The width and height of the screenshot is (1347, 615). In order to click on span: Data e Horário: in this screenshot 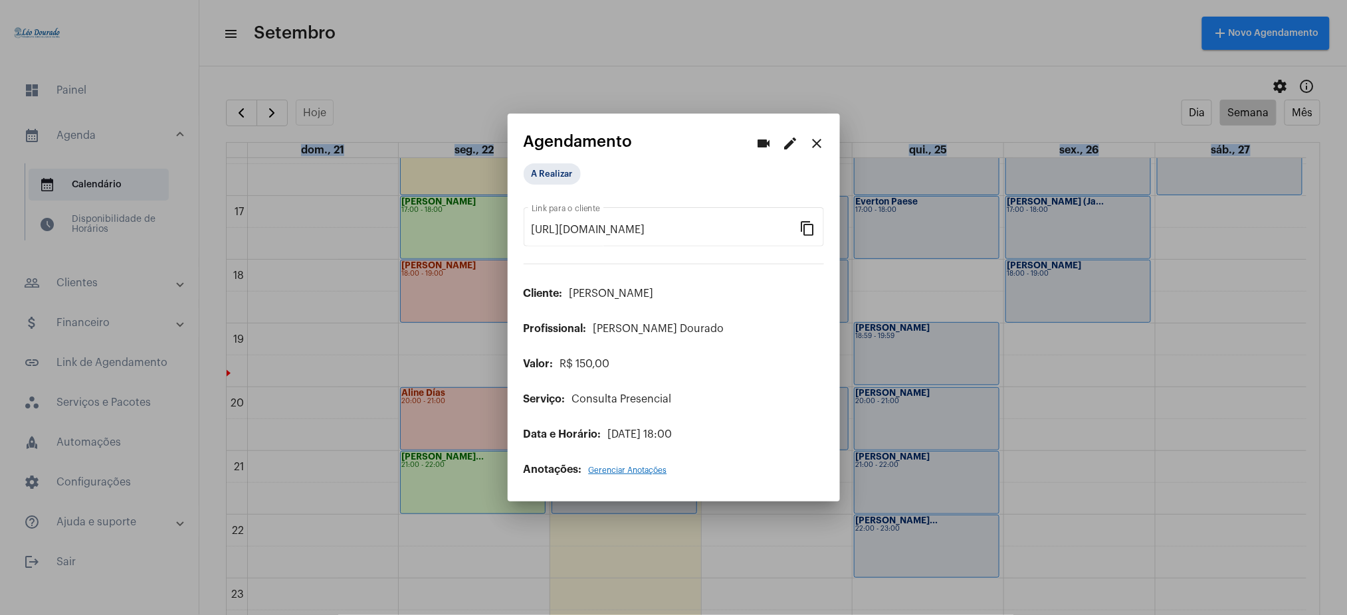, I will do `click(562, 435)`.